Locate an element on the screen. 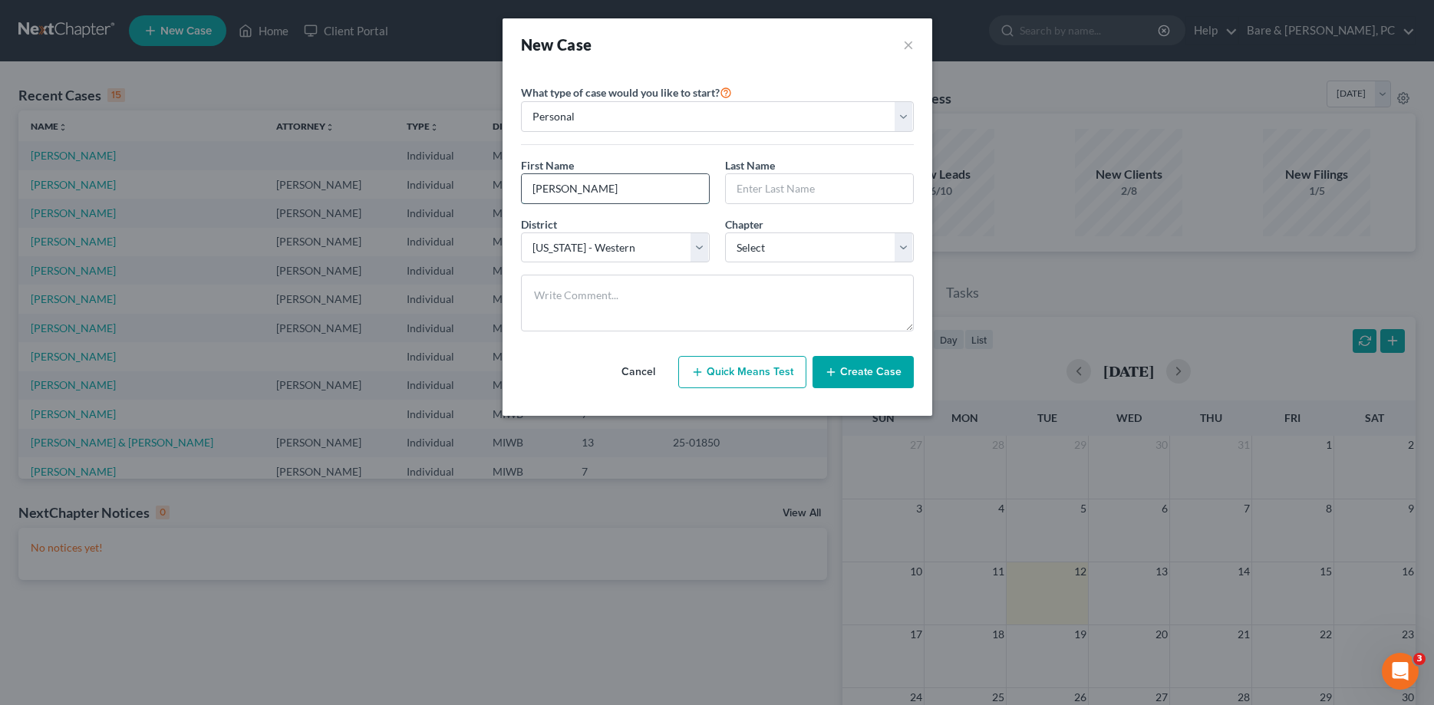 This screenshot has height=705, width=1434. input: Enter First Name is located at coordinates (615, 189).